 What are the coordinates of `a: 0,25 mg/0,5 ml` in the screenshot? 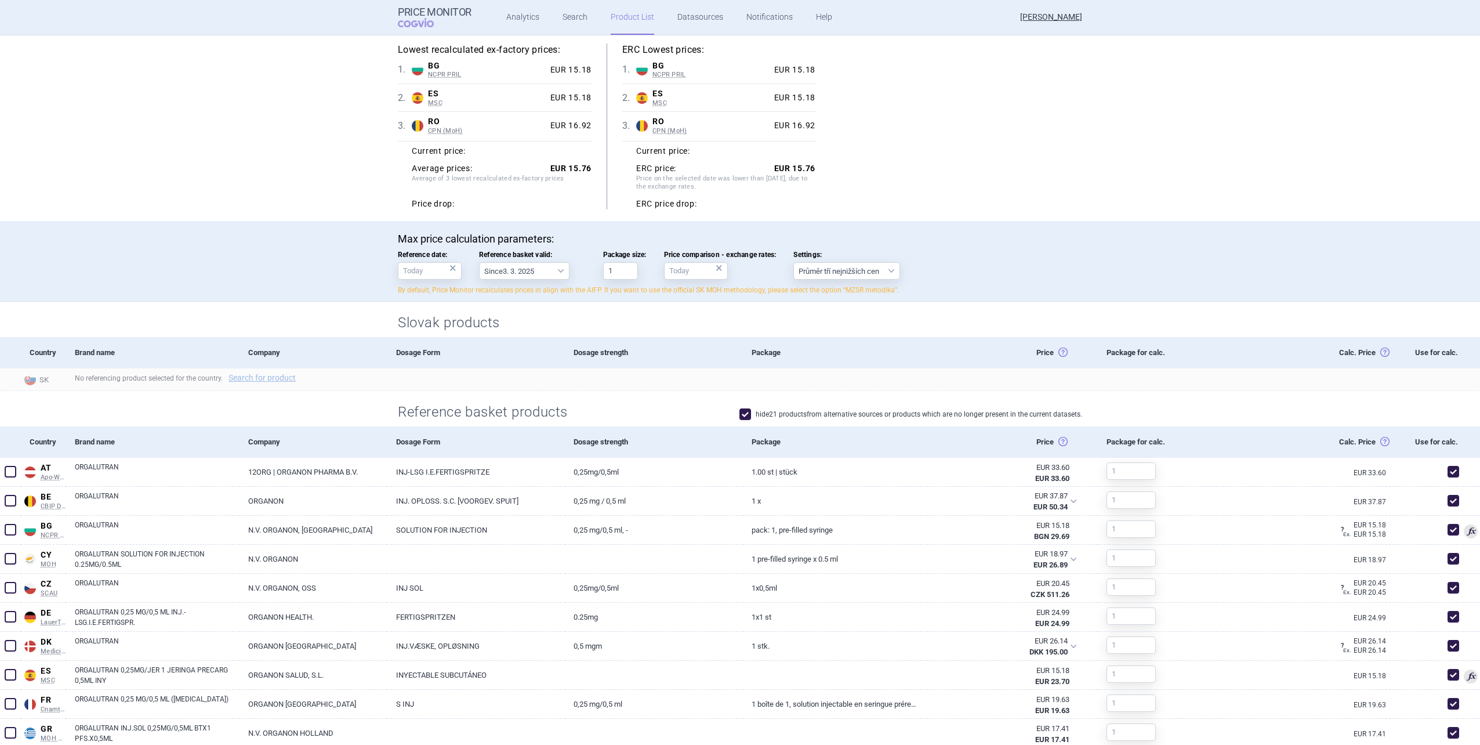 It's located at (654, 704).